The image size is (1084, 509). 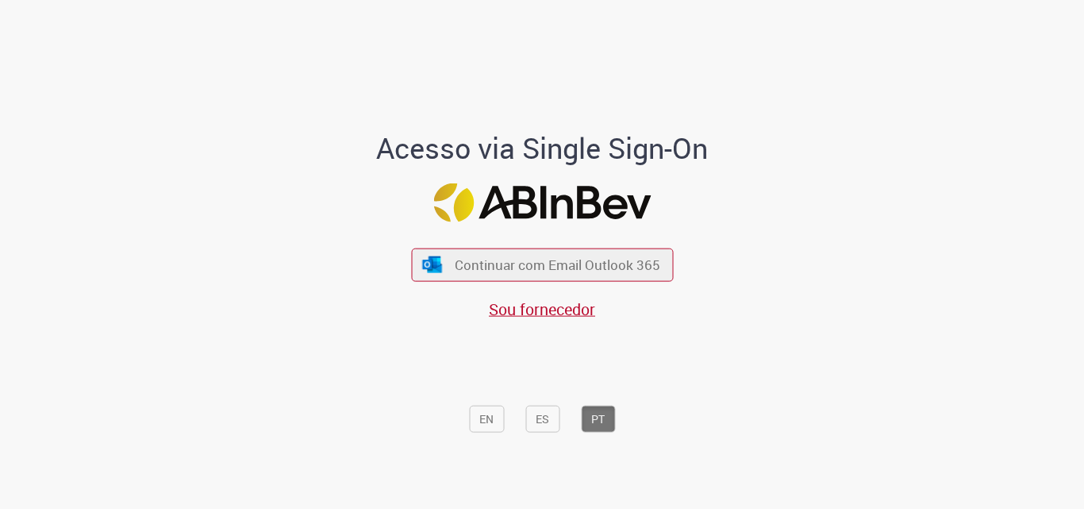 What do you see at coordinates (432, 263) in the screenshot?
I see `img: ícone Azure/Microsoft 360` at bounding box center [432, 263].